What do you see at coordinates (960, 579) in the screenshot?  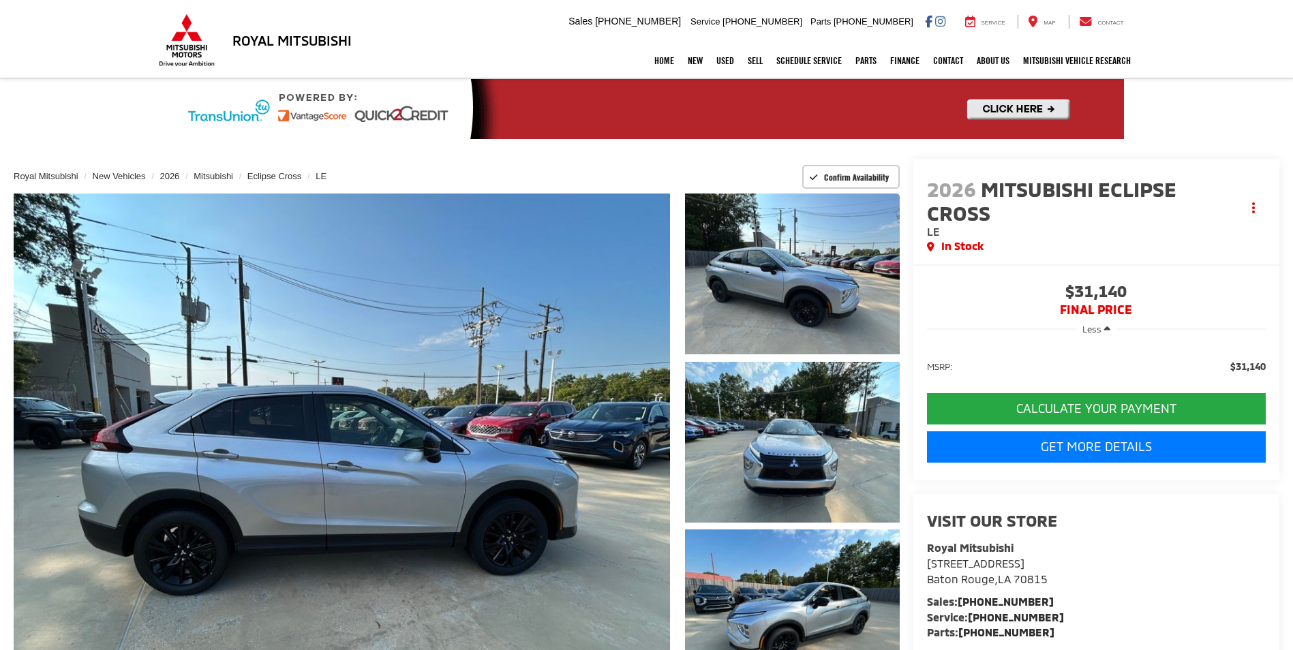 I see `span: Baton Rouge` at bounding box center [960, 579].